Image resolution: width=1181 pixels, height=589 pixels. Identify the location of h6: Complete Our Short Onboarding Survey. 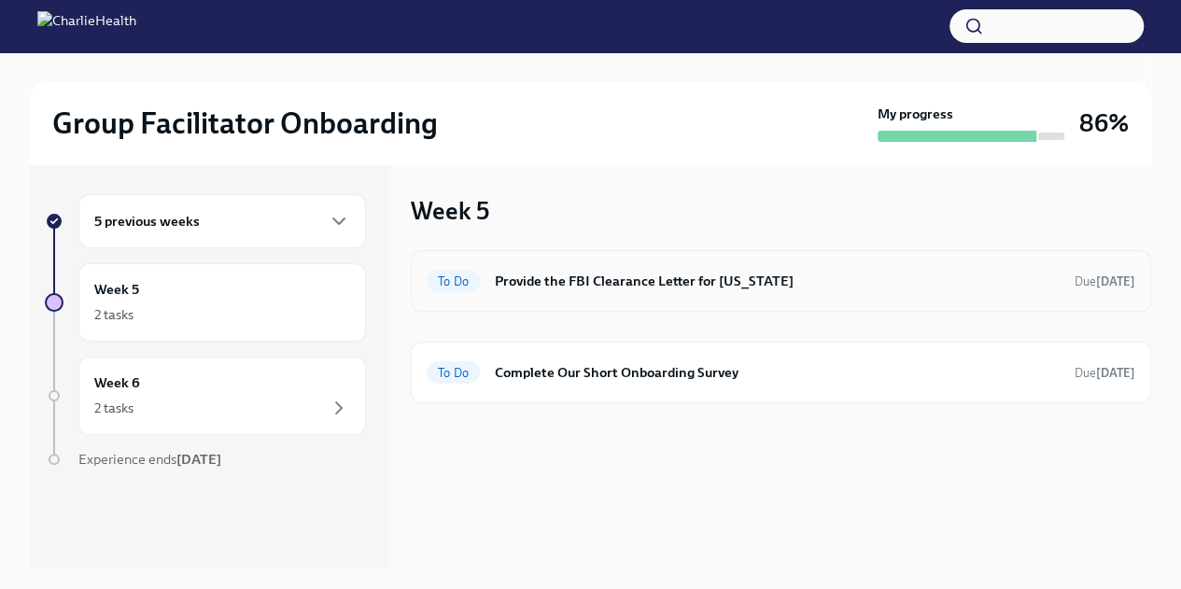
(777, 373).